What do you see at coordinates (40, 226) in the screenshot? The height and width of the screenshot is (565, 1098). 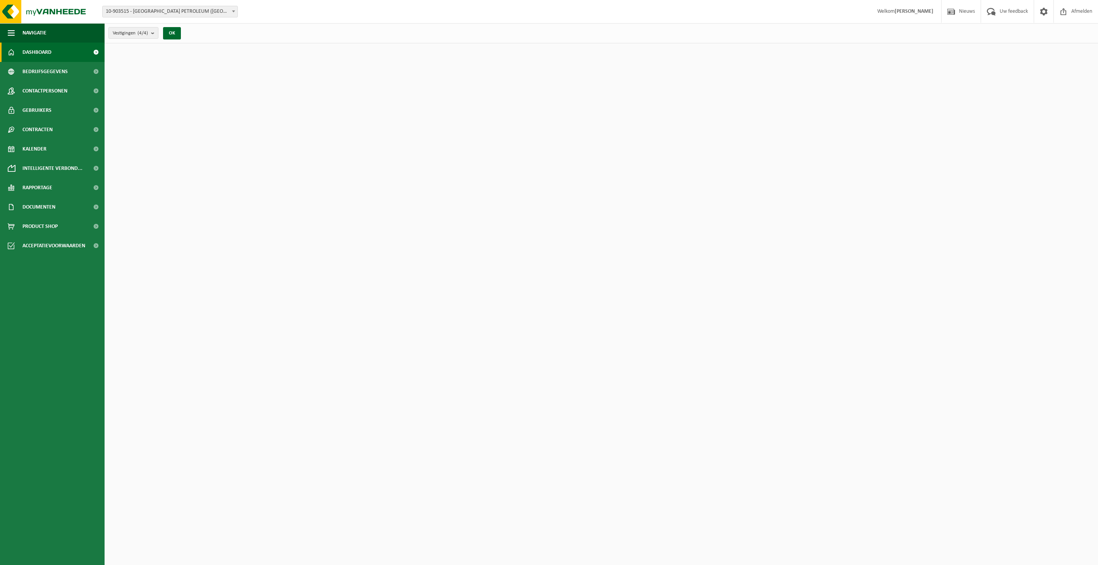 I see `span: Product Shop` at bounding box center [40, 226].